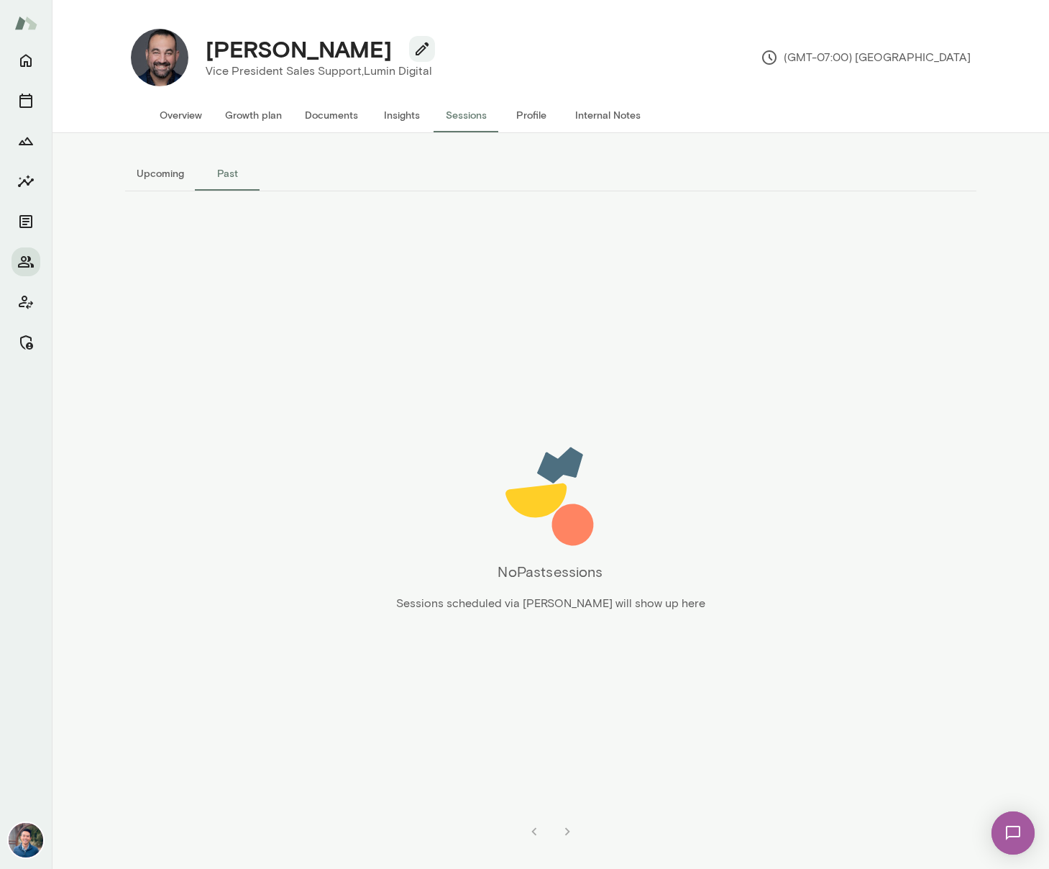  Describe the element at coordinates (532, 115) in the screenshot. I see `button: Profile` at that location.